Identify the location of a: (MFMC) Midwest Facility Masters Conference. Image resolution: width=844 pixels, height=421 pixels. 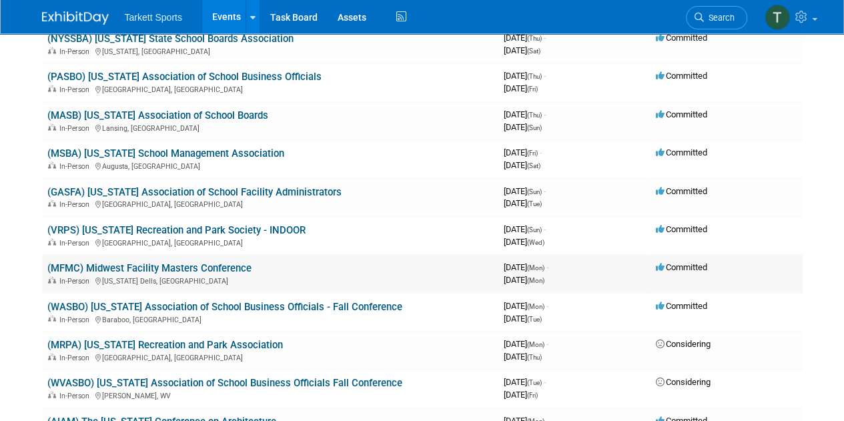
(150, 268).